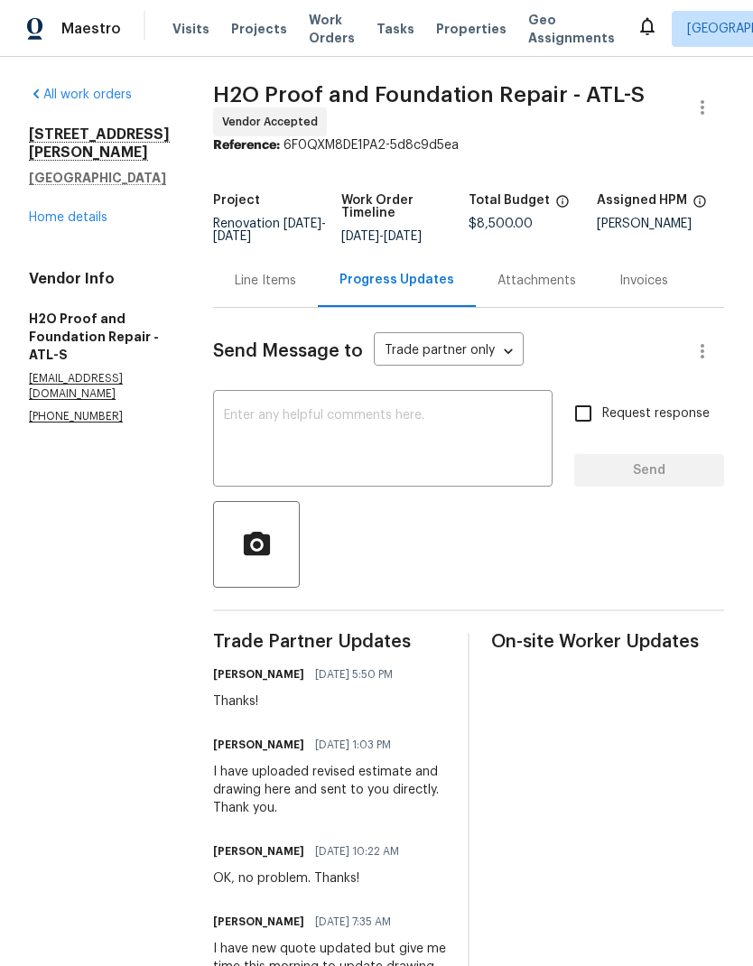 The image size is (753, 966). What do you see at coordinates (471, 29) in the screenshot?
I see `span: Properties` at bounding box center [471, 29].